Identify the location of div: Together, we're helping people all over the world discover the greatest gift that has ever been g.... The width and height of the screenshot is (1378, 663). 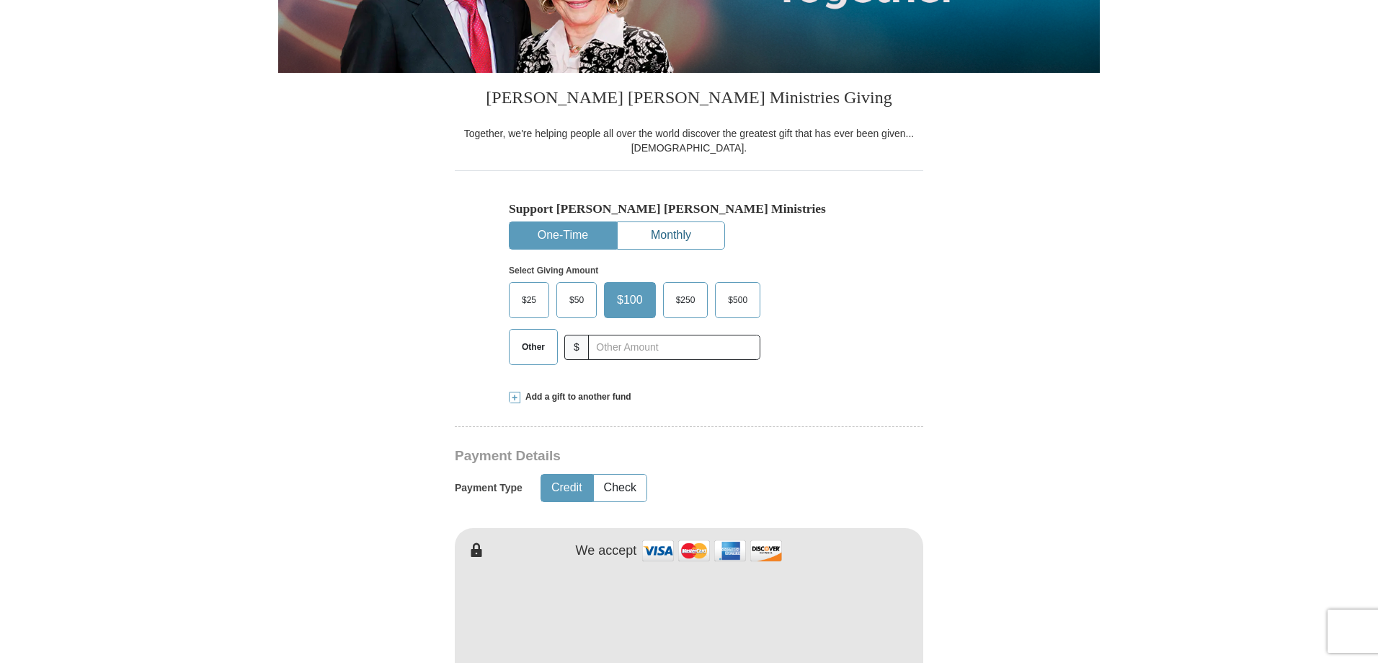
(689, 141).